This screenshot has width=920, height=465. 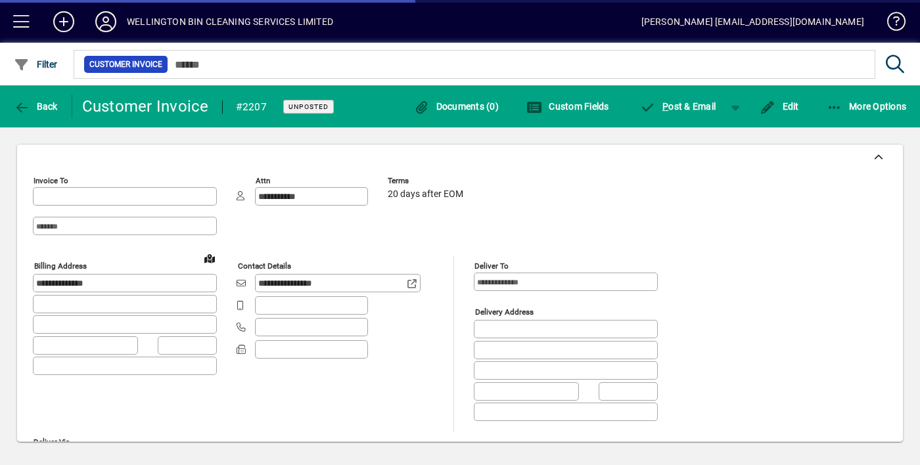 I want to click on button: Custom Fields, so click(x=568, y=106).